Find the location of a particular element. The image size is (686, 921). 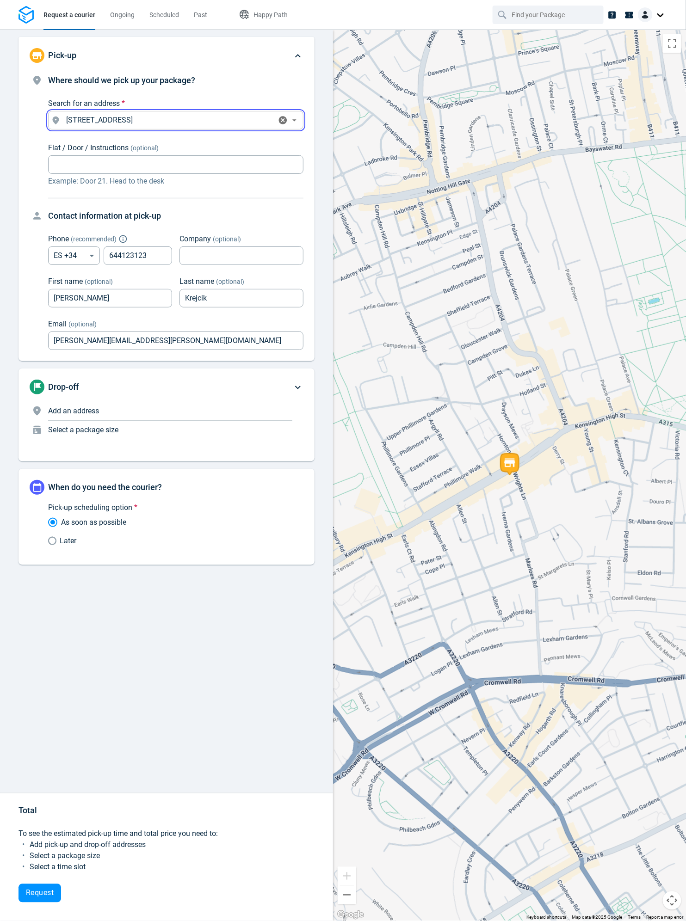

span: Happy Path is located at coordinates (271, 15).